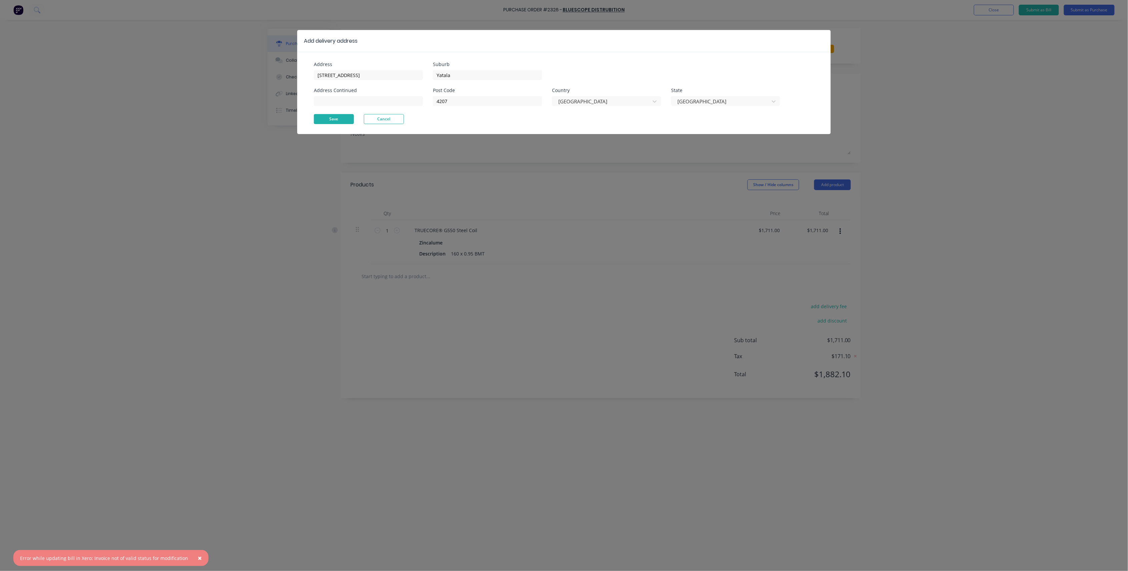 The width and height of the screenshot is (1128, 571). I want to click on div: Address, so click(368, 64).